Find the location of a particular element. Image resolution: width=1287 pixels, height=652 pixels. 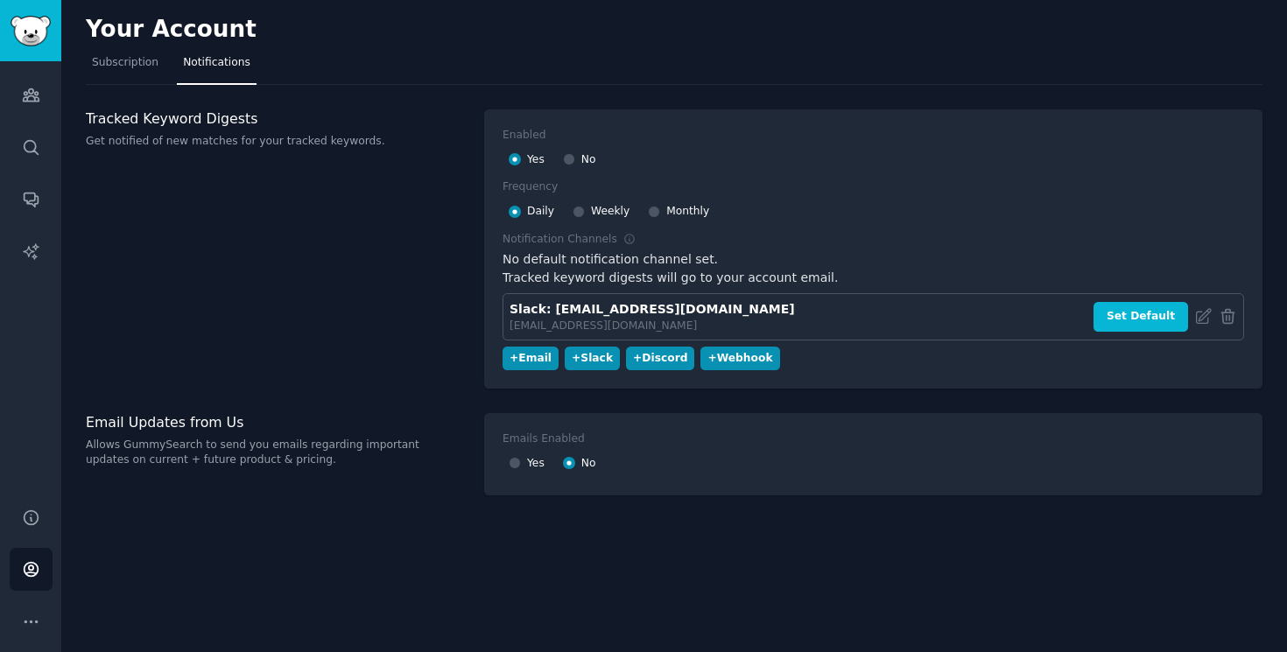

span: Notifications is located at coordinates (216, 63).